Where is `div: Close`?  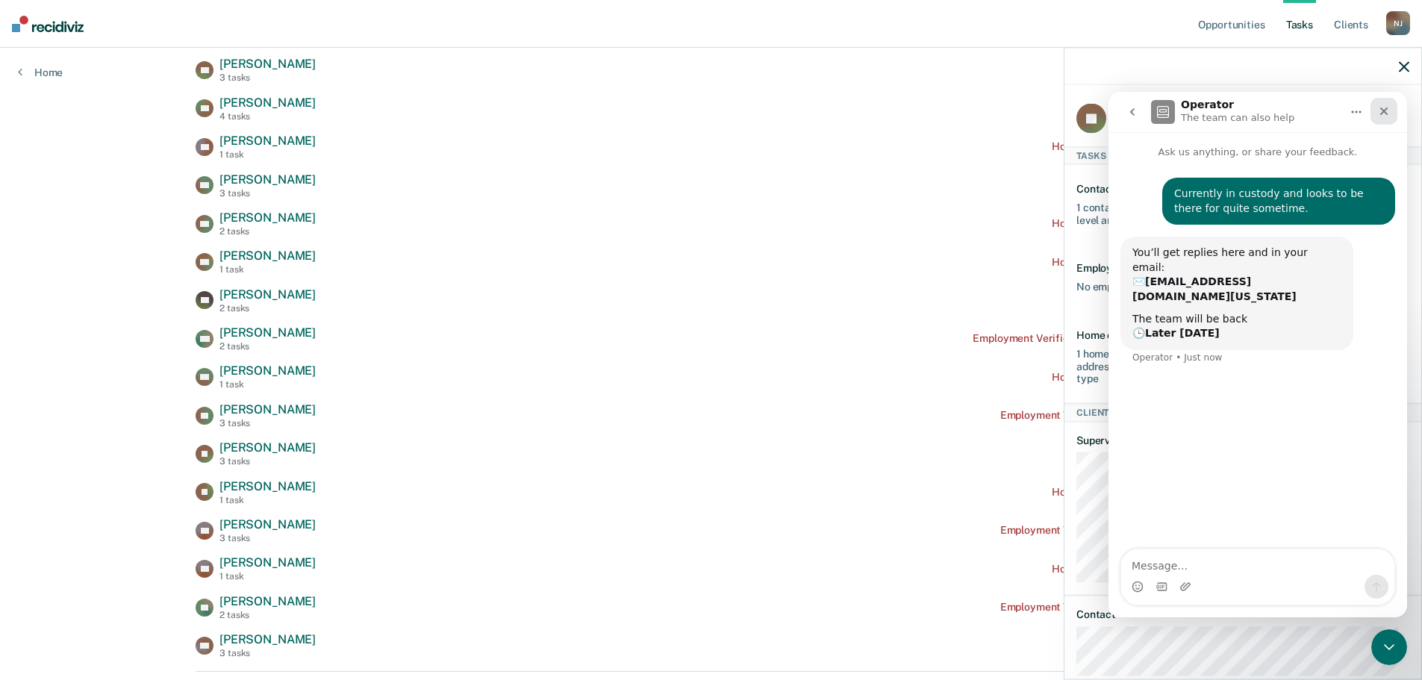 div: Close is located at coordinates (275, 19).